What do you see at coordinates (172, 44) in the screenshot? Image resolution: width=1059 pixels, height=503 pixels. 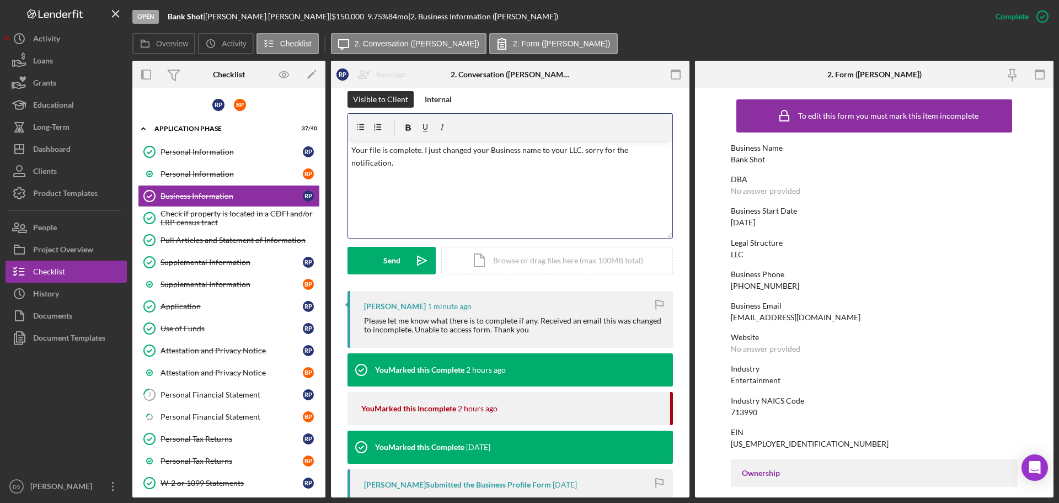 I see `label: Overview` at bounding box center [172, 44].